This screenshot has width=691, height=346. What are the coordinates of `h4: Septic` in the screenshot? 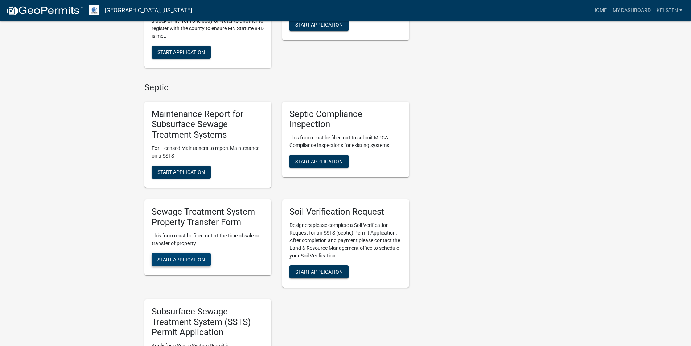 It's located at (277, 87).